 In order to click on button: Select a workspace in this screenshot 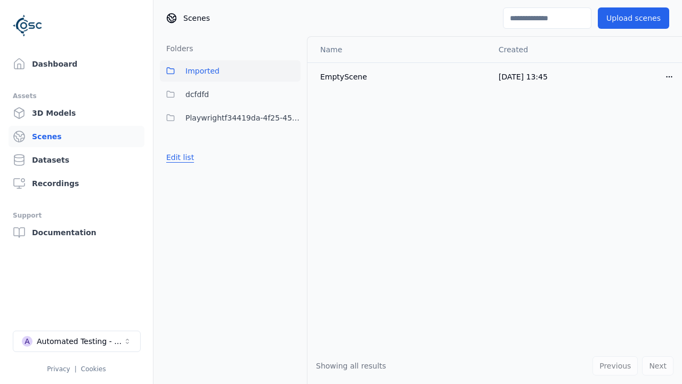, I will do `click(77, 341)`.